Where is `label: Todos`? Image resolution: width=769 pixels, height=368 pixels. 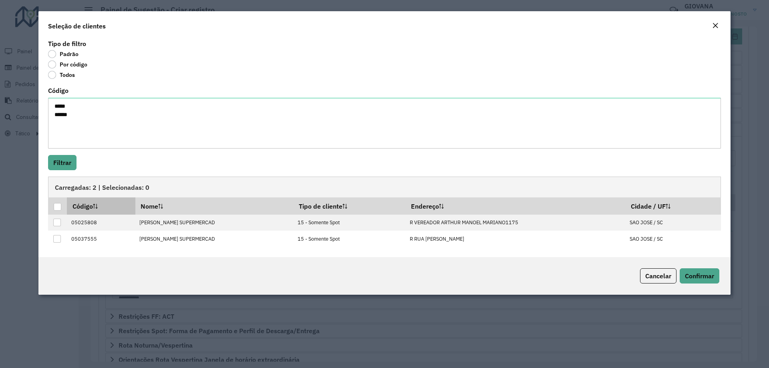
label: Todos is located at coordinates (61, 75).